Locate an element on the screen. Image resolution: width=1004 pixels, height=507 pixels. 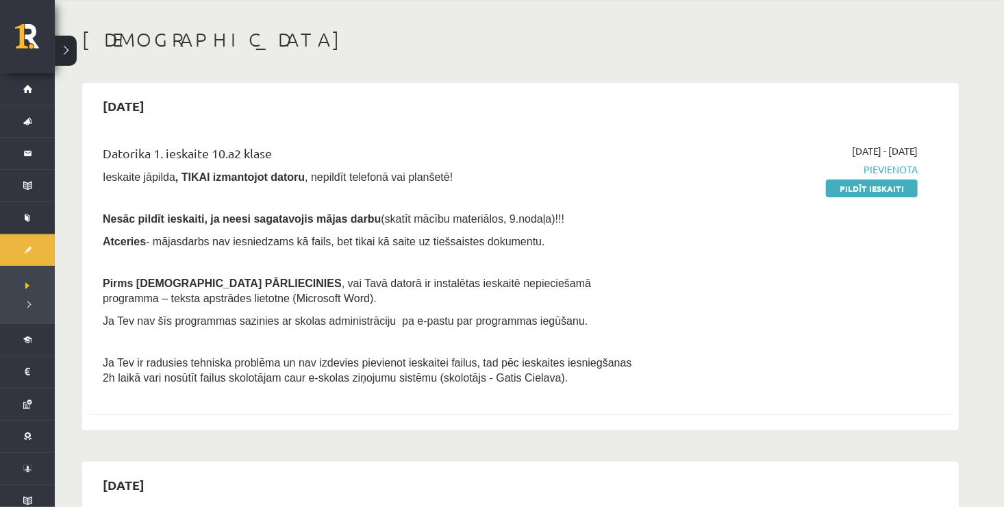
a: Pildīt ieskaiti is located at coordinates (872, 188).